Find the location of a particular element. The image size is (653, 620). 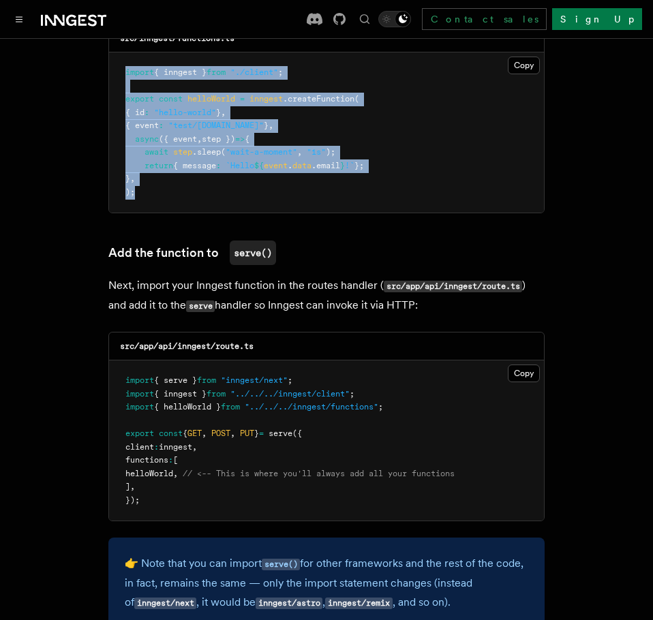

span: client is located at coordinates (140, 447).